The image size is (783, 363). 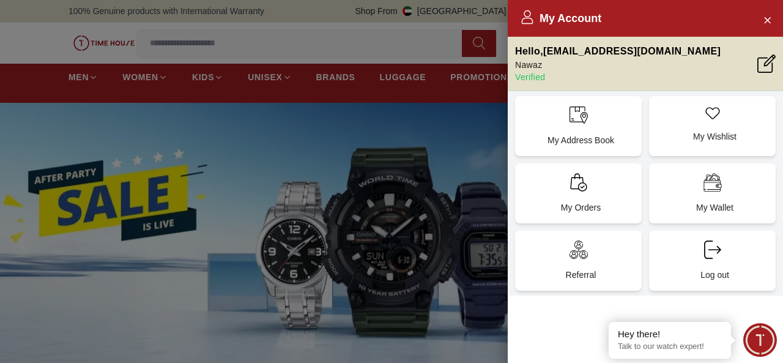 I want to click on h2: My Account, so click(x=560, y=18).